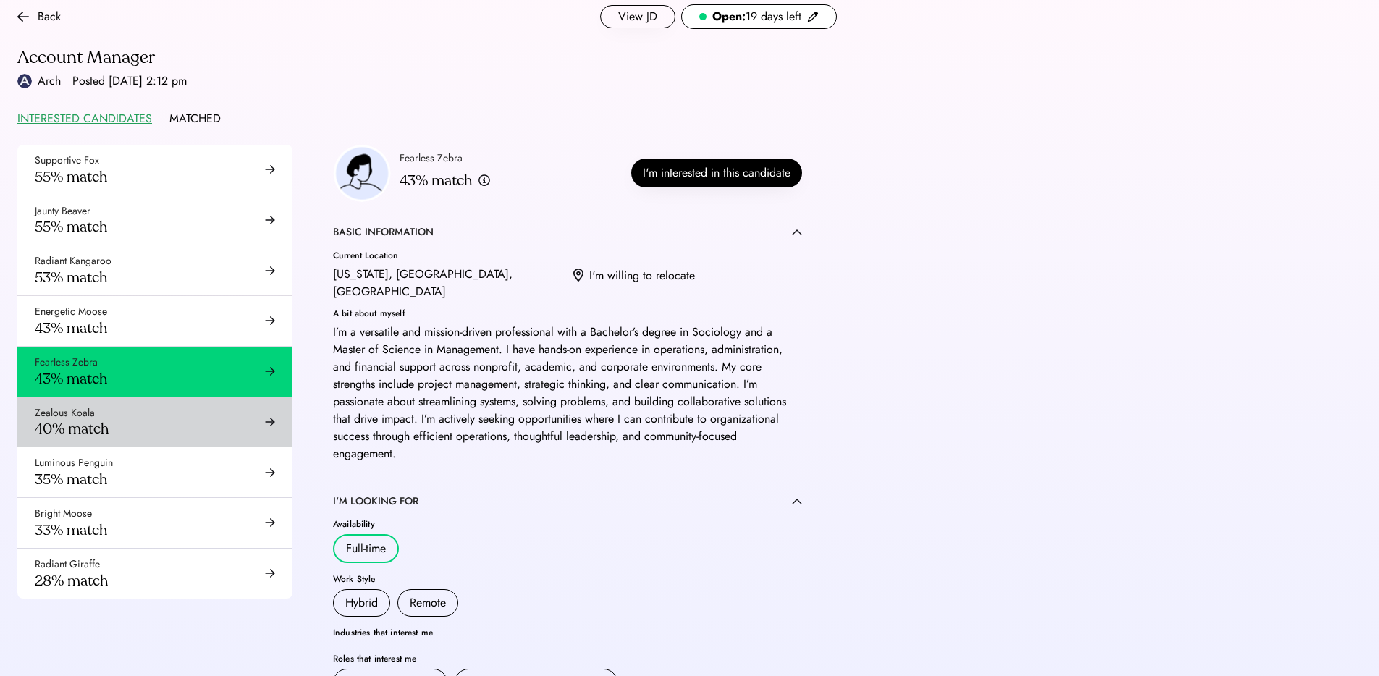  What do you see at coordinates (361, 603) in the screenshot?
I see `div: Hybrid` at bounding box center [361, 603].